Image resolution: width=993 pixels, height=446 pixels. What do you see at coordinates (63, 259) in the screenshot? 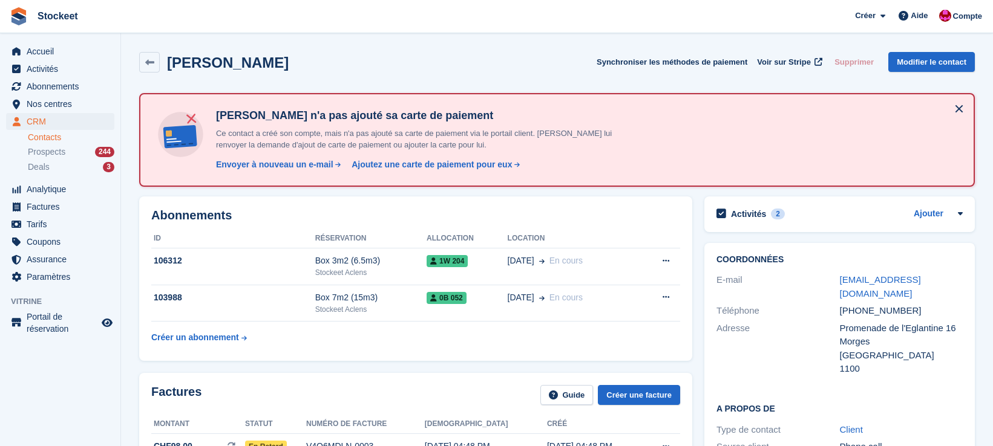
I see `span: Assurance` at bounding box center [63, 259].